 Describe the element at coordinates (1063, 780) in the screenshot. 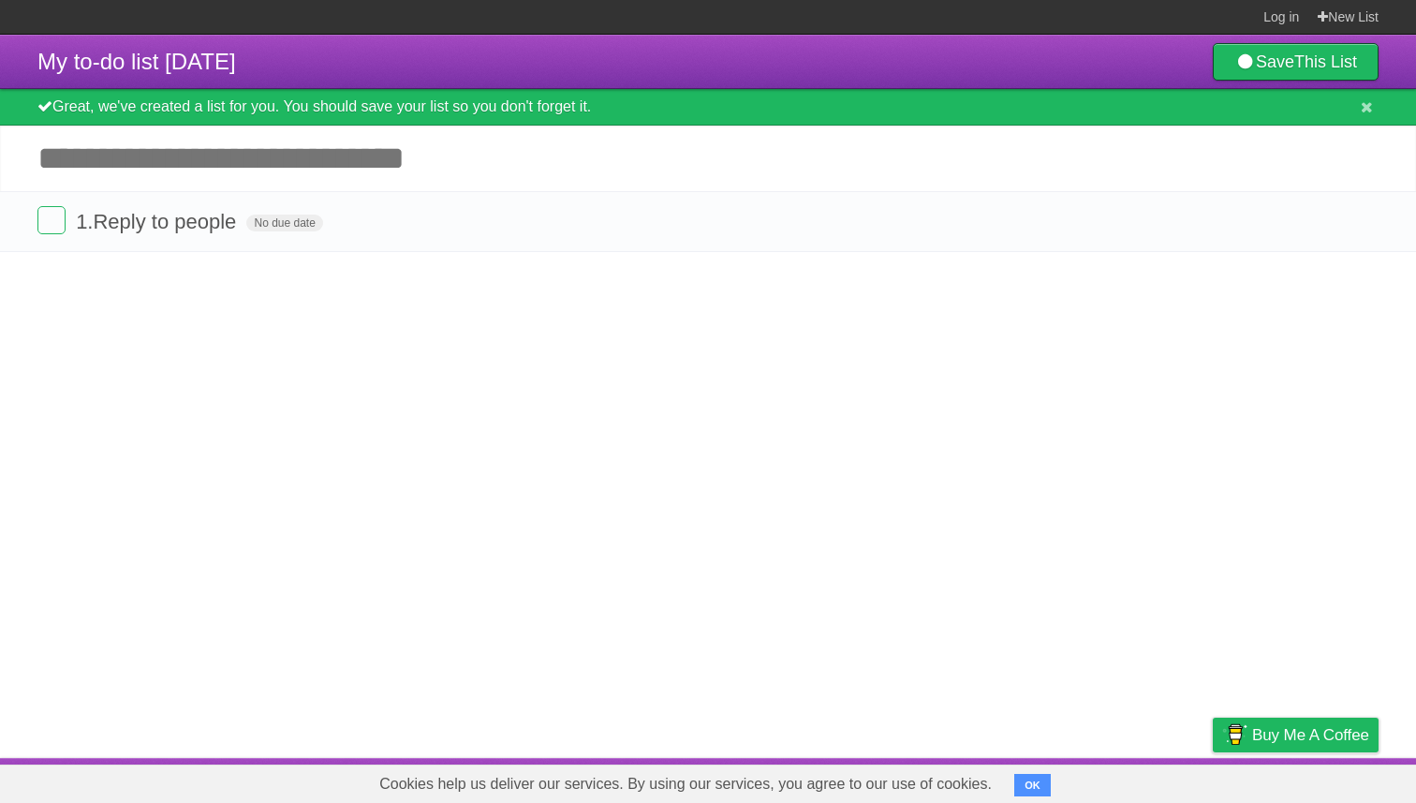

I see `a: Developers` at that location.